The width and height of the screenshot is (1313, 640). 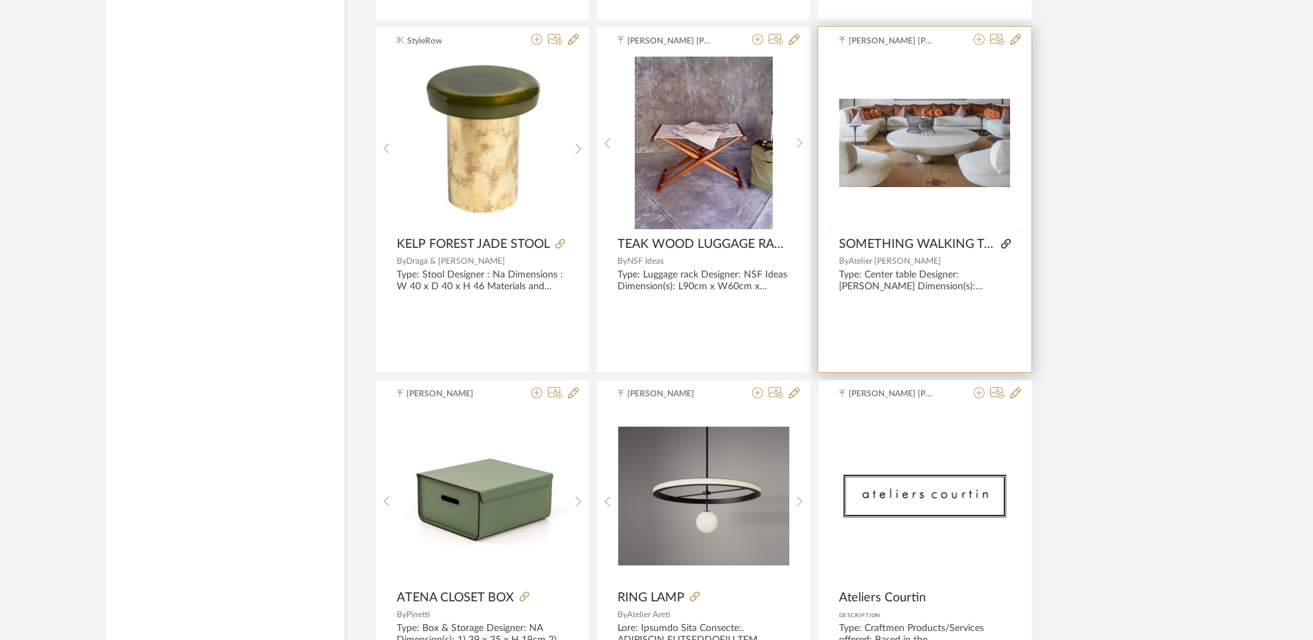 I want to click on span: Atelier Areti, so click(x=649, y=614).